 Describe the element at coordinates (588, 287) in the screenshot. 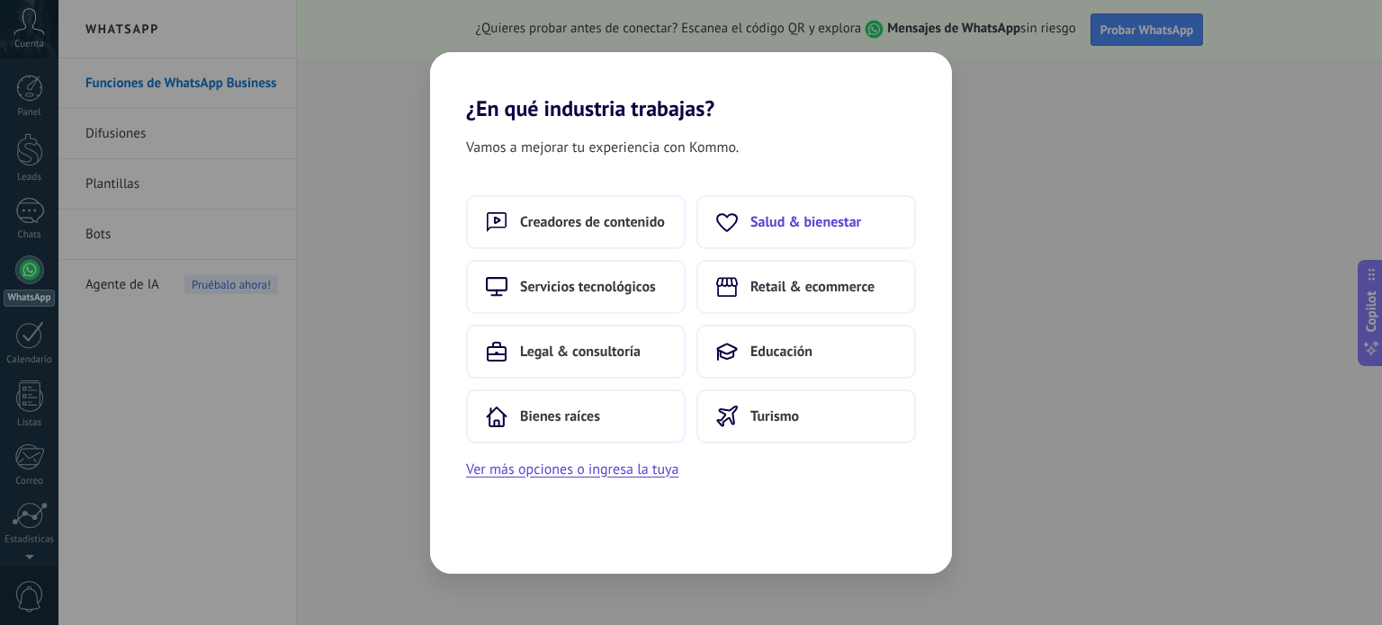

I see `span: Servicios tecnológicos` at that location.